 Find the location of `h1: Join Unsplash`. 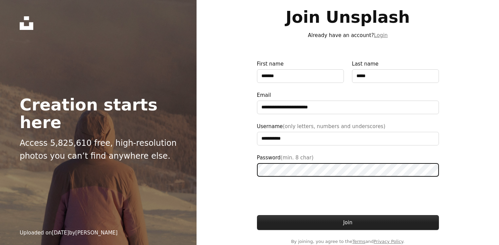

h1: Join Unsplash is located at coordinates (348, 17).